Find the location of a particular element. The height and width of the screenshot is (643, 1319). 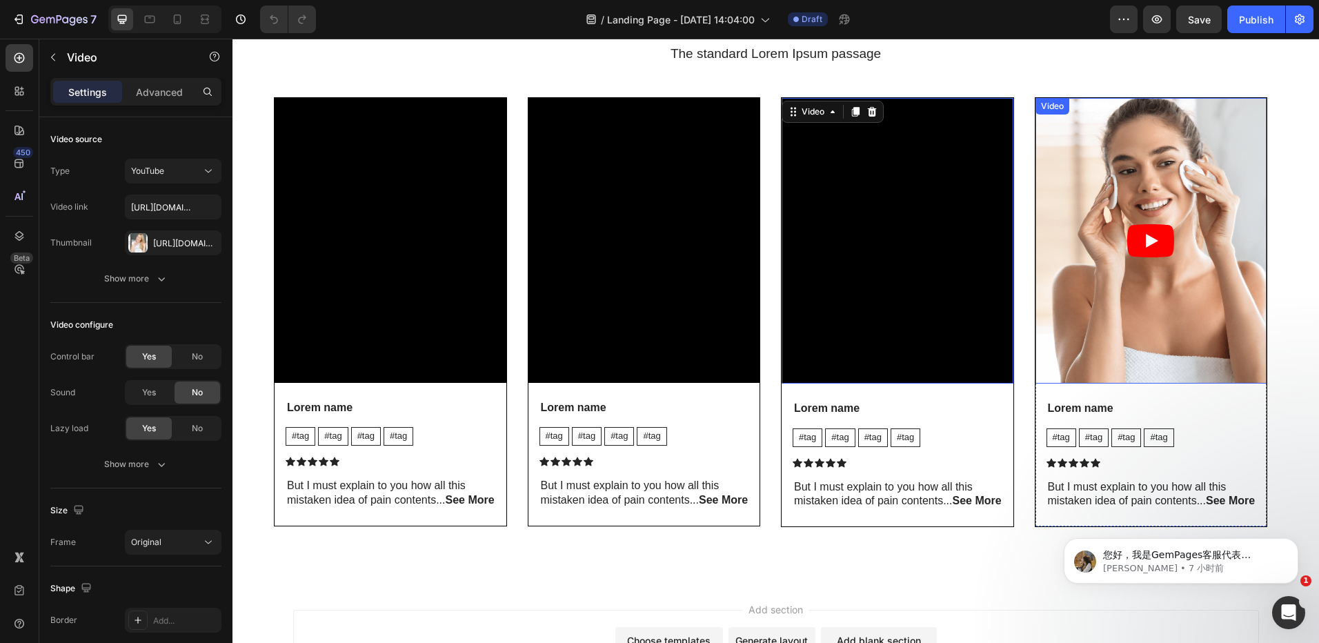

div: Thumbnail is located at coordinates (71, 243).